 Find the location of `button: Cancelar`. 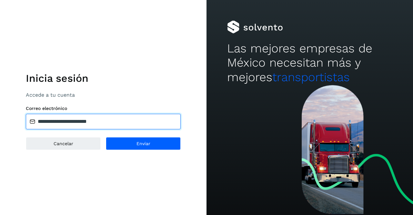

button: Cancelar is located at coordinates (63, 143).